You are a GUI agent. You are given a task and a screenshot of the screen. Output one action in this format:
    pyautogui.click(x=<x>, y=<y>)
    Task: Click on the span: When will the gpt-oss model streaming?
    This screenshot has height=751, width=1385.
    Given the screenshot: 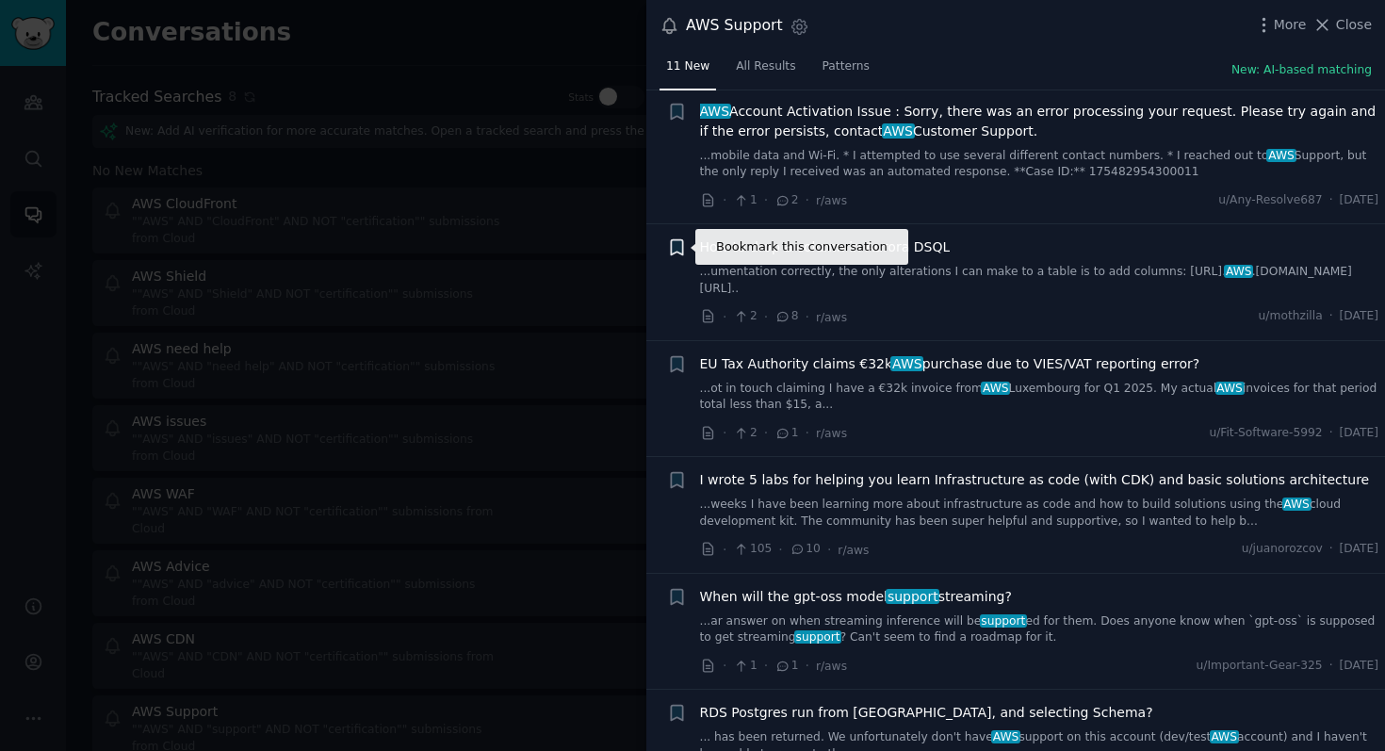 What is the action you would take?
    pyautogui.click(x=856, y=596)
    